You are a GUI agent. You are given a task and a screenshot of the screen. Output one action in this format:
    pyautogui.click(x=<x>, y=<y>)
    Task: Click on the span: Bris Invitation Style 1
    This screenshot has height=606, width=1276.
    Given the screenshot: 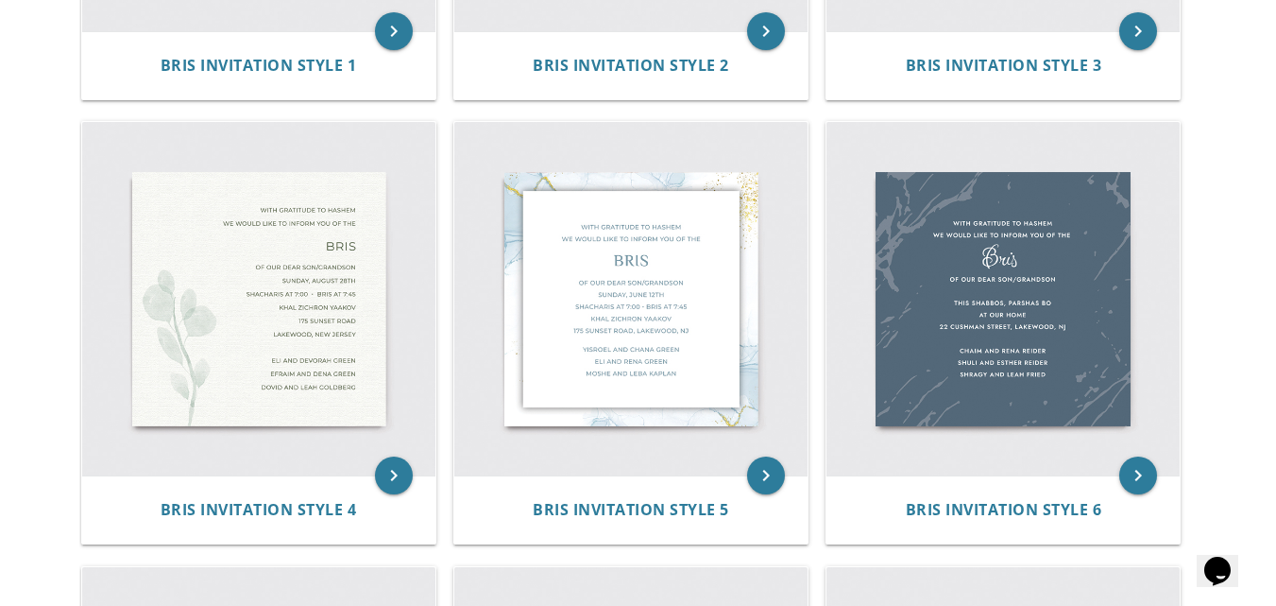 What is the action you would take?
    pyautogui.click(x=259, y=65)
    